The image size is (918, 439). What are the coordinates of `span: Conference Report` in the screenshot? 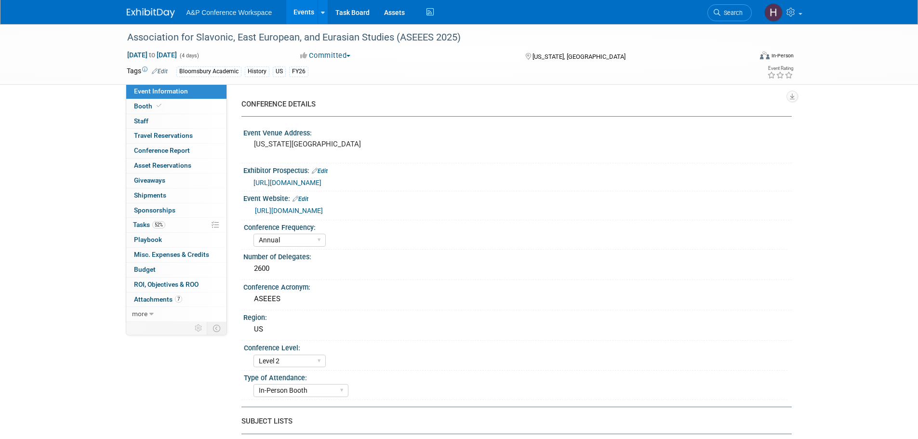 It's located at (162, 150).